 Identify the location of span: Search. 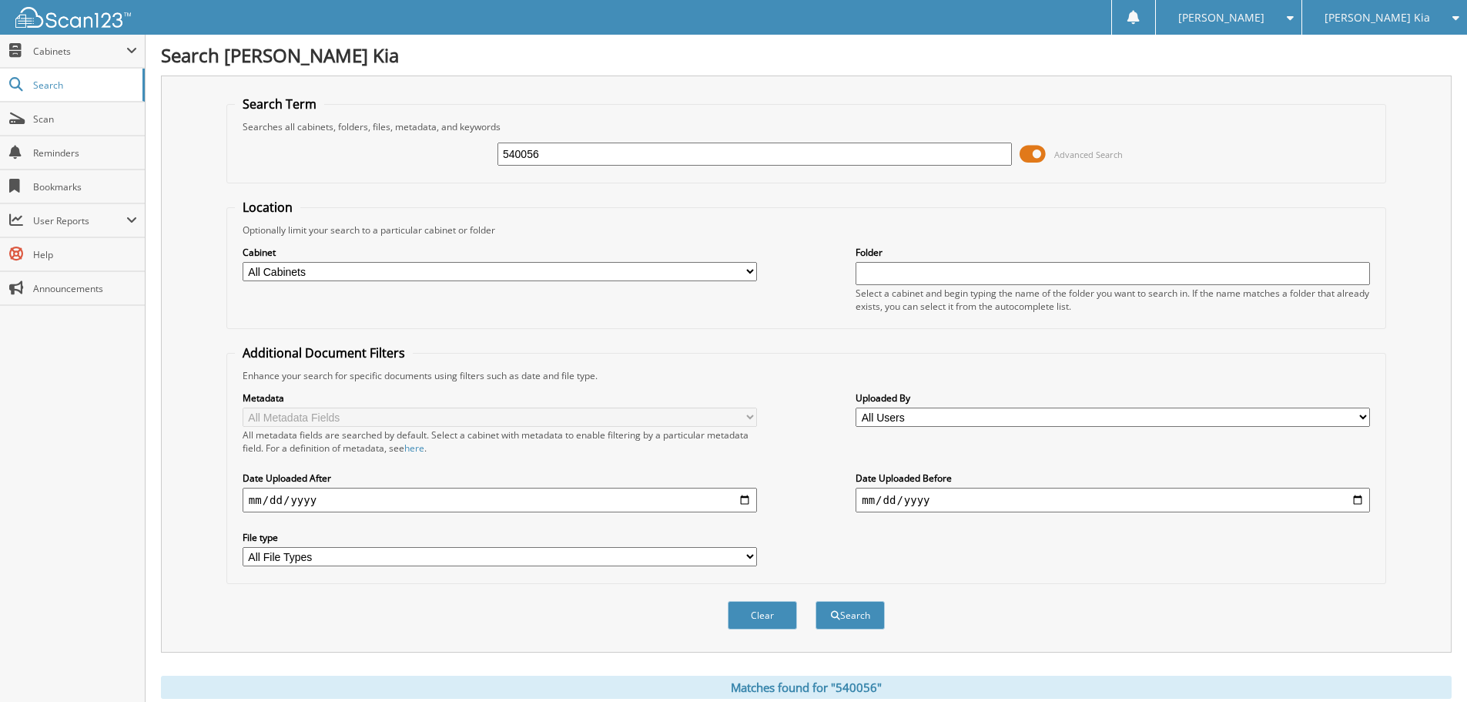
(84, 85).